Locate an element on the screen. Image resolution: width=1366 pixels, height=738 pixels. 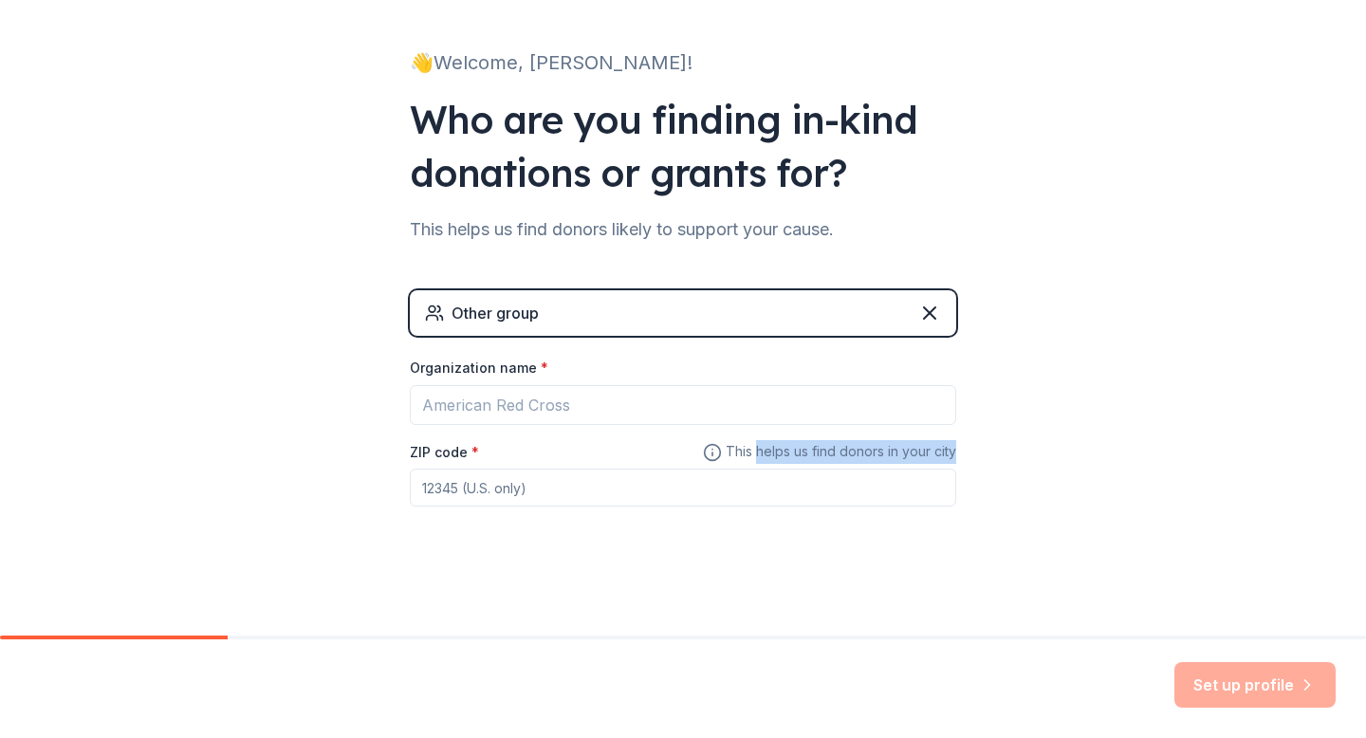
input: 12345 (U.S. only) is located at coordinates (683, 487).